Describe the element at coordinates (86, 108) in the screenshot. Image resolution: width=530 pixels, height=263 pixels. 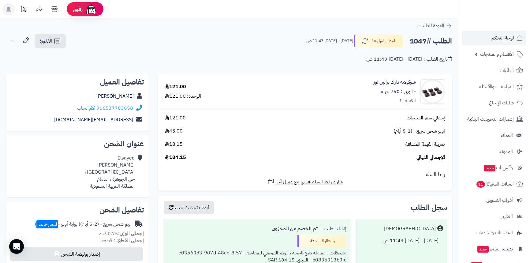
I see `span: واتساب` at that location.